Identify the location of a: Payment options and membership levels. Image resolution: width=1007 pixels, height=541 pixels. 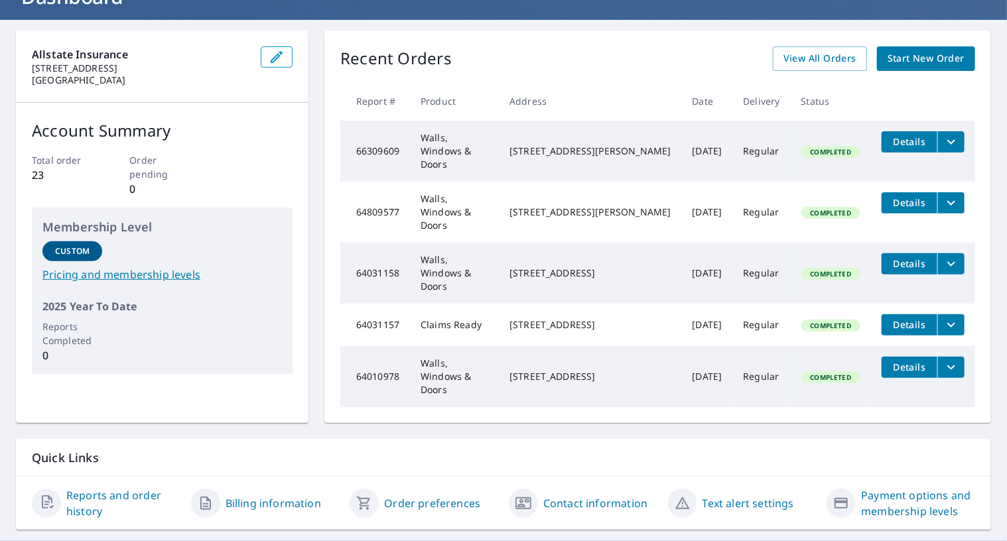
(918, 504).